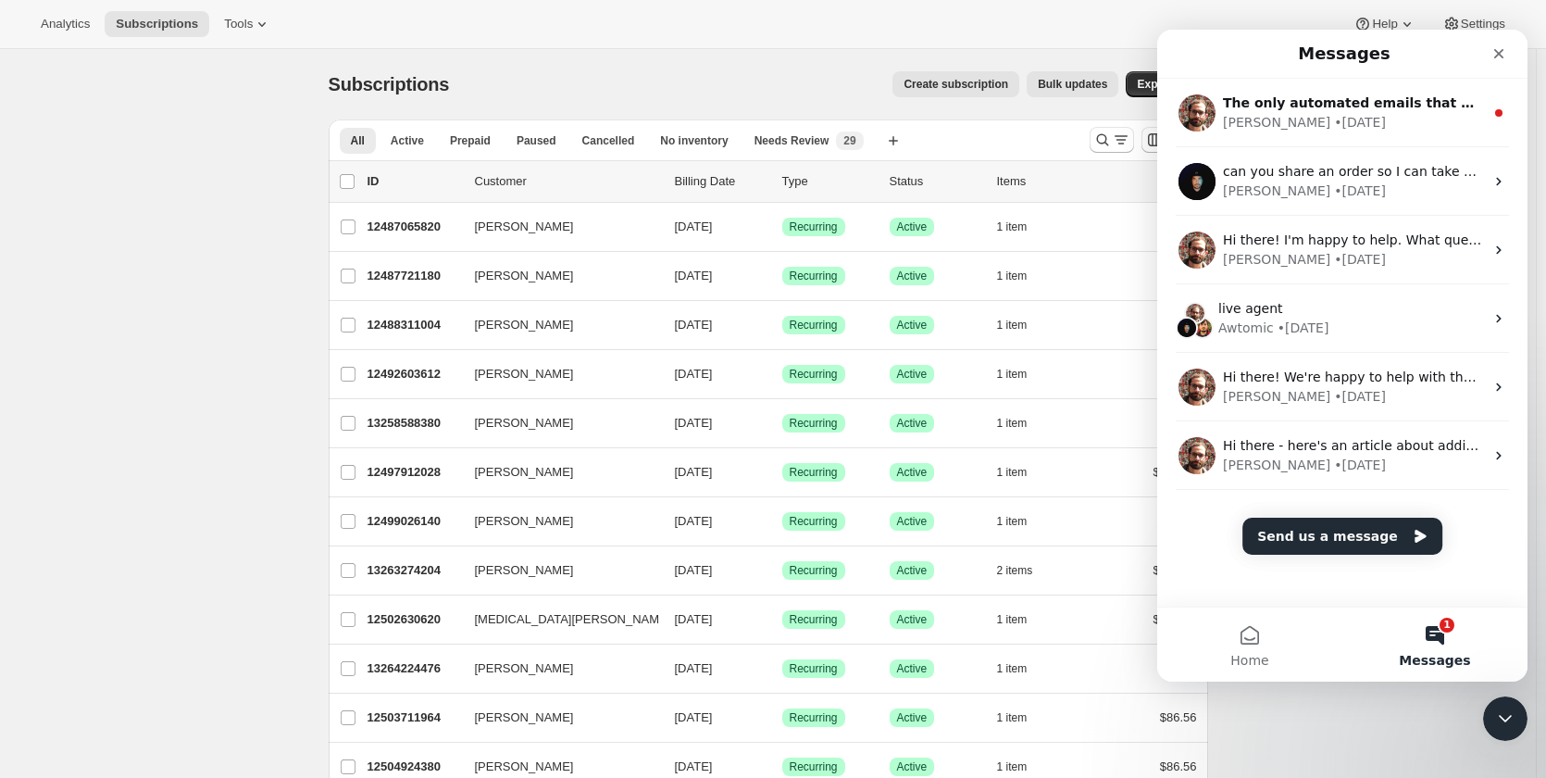 Image resolution: width=1546 pixels, height=778 pixels. What do you see at coordinates (792, 141) in the screenshot?
I see `span: Needs Review` at bounding box center [792, 141].